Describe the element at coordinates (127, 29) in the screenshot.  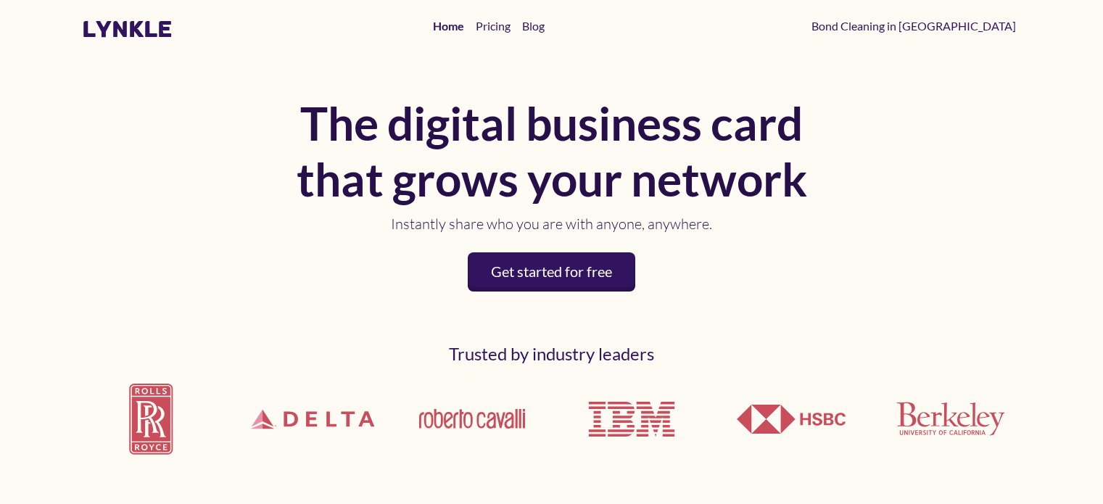
I see `a: lynkle` at that location.